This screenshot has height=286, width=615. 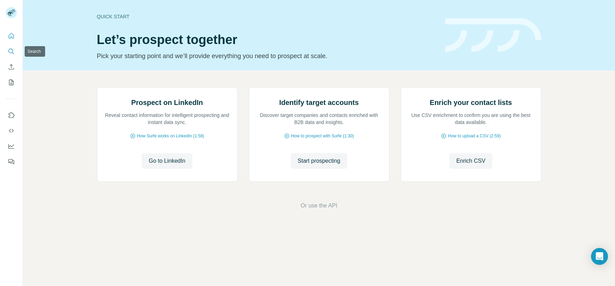 I want to click on p: Discover target companies and contacts enriched with B2B data and insights., so click(x=319, y=119).